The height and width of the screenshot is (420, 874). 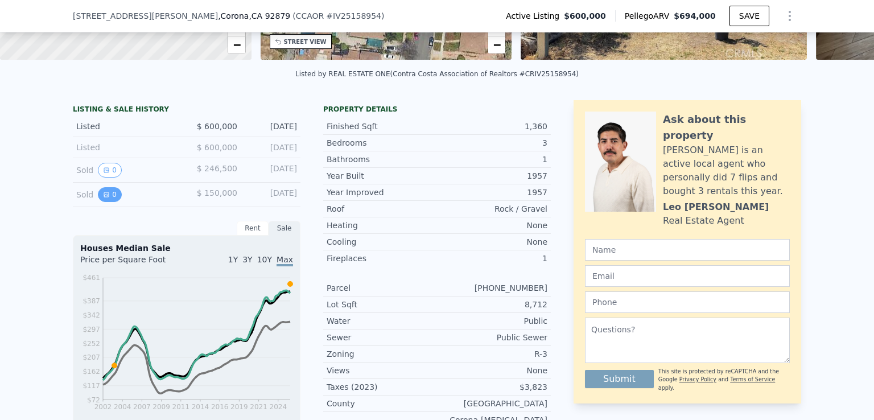 What do you see at coordinates (753, 379) in the screenshot?
I see `a: Terms of Service` at bounding box center [753, 379].